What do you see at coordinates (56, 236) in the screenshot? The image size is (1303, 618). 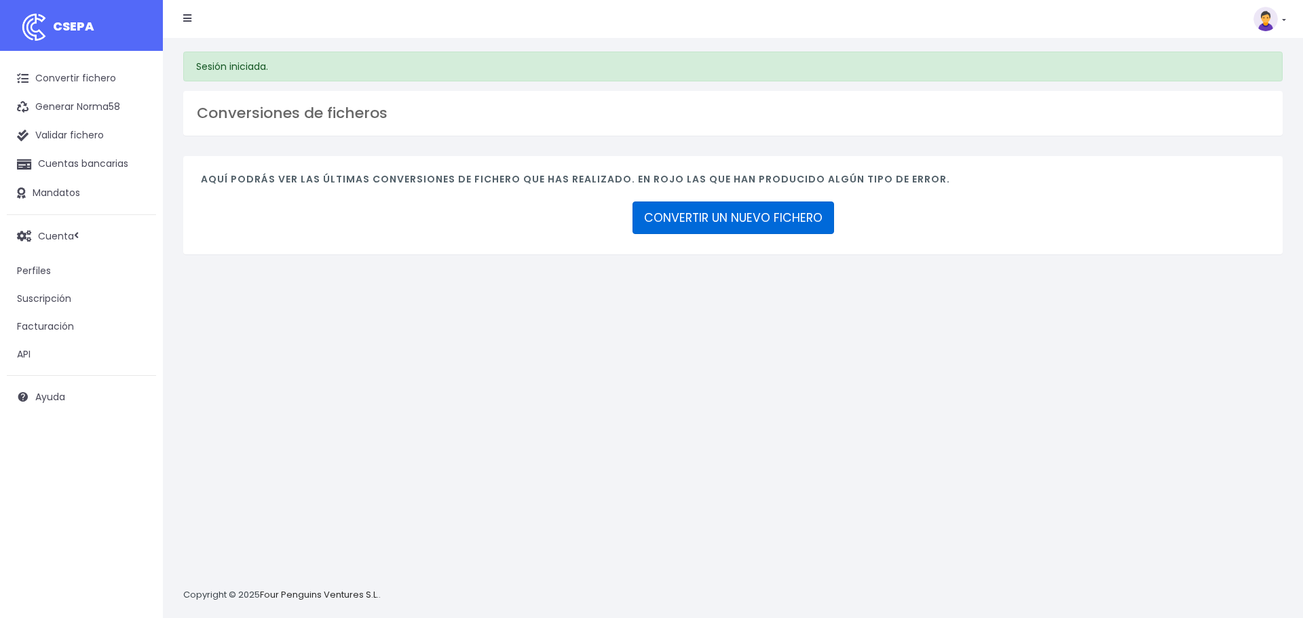 I see `span: Cuenta` at bounding box center [56, 236].